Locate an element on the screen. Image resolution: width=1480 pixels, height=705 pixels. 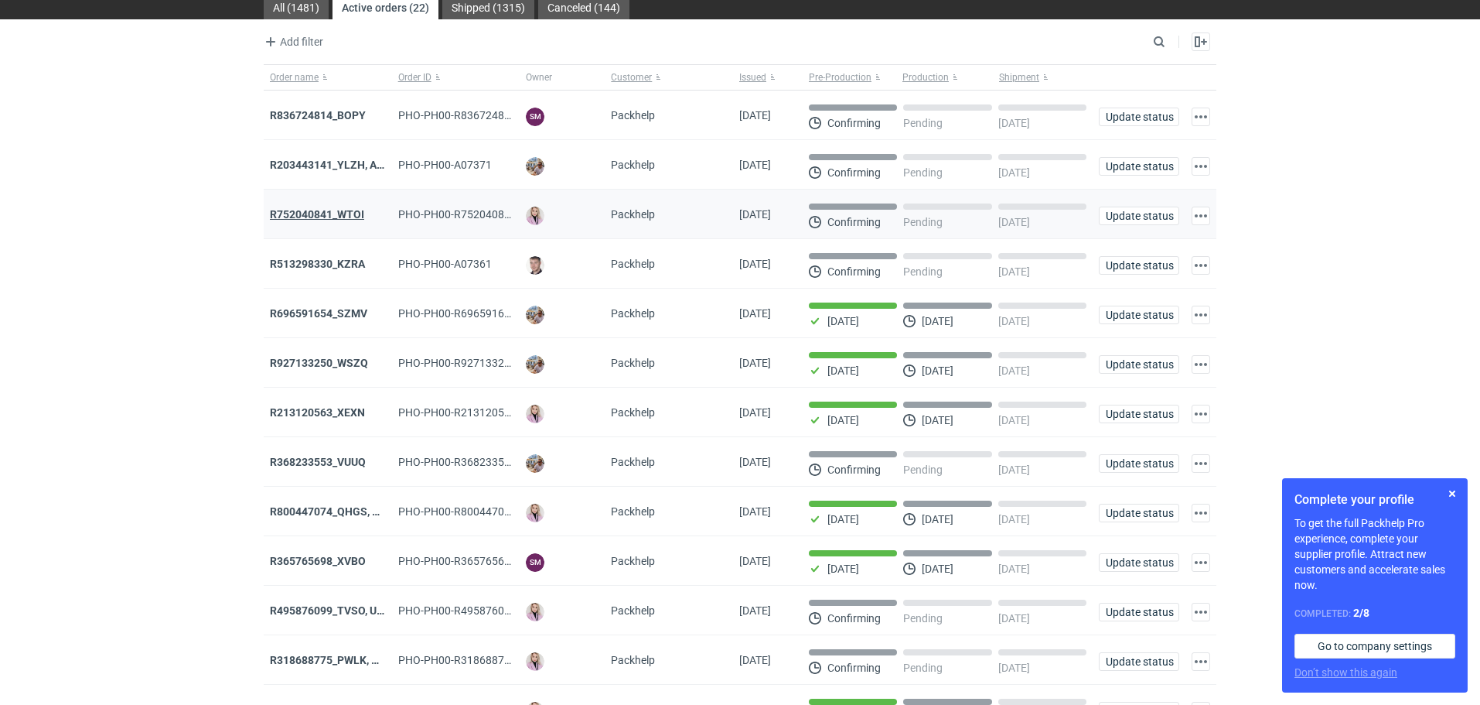
span: PHO-PH00-A07361 is located at coordinates (445, 264).